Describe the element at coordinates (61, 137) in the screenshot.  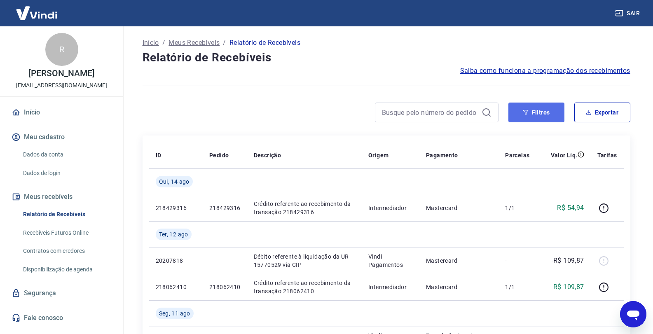
I see `button: Meu cadastro` at that location.